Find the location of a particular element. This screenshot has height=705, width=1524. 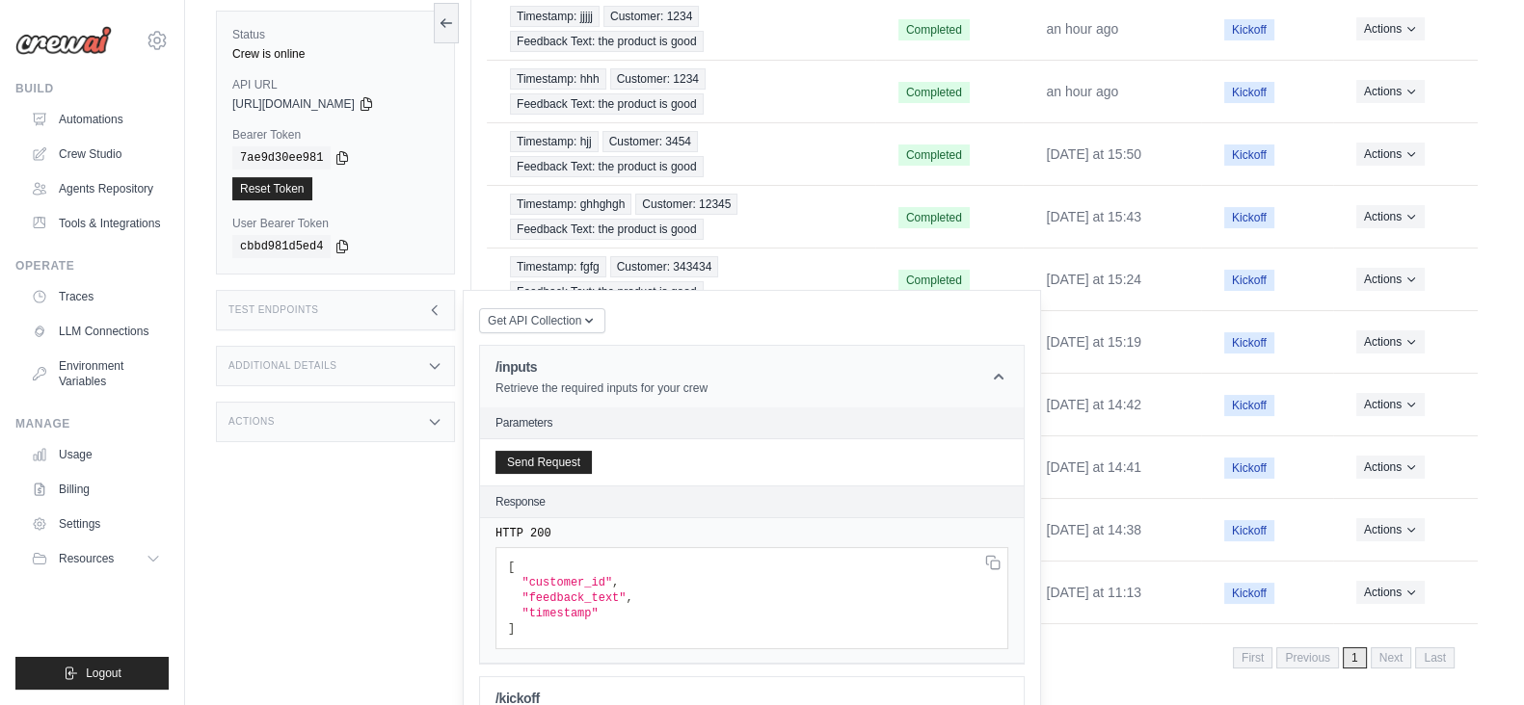

span: Timestamp: jjjjj is located at coordinates (554, 16).